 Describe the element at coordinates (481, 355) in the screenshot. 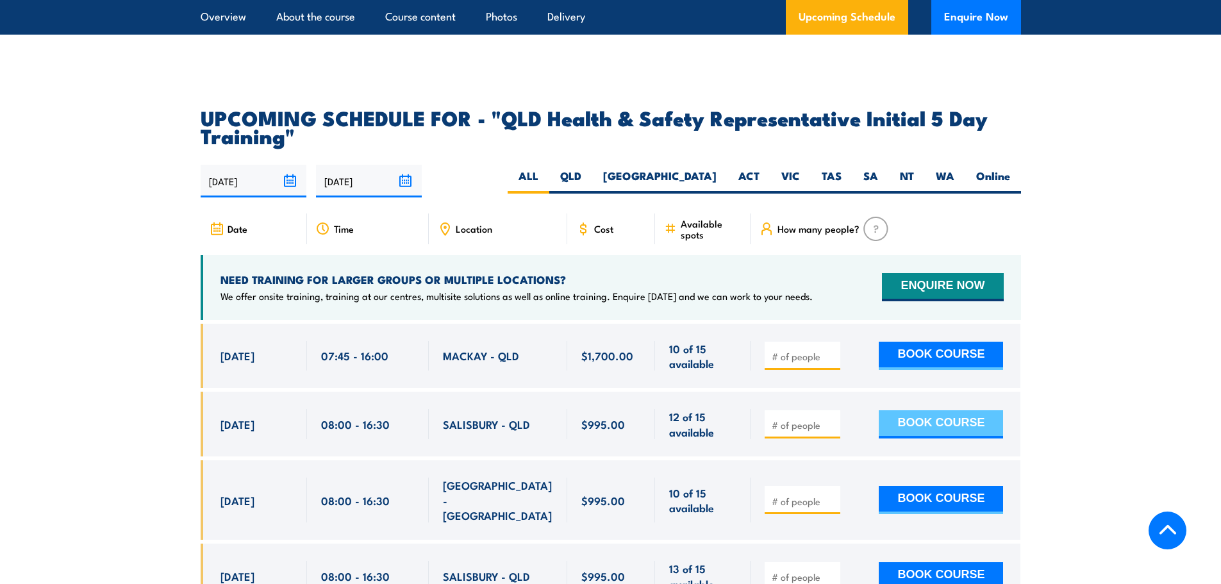

I see `span: MACKAY - QLD` at that location.